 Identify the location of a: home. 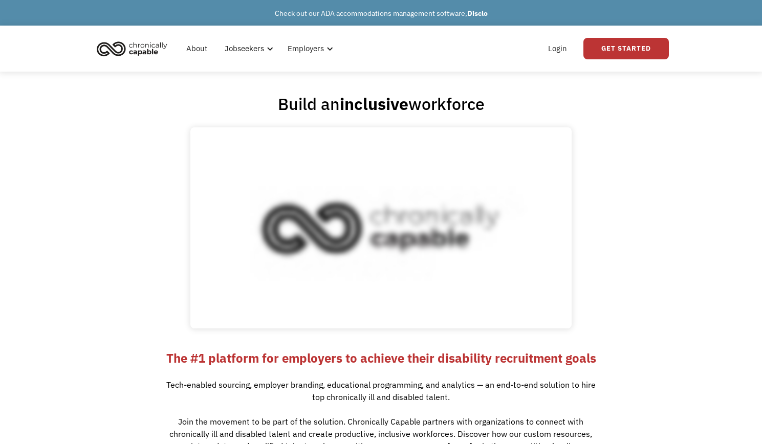
(134, 49).